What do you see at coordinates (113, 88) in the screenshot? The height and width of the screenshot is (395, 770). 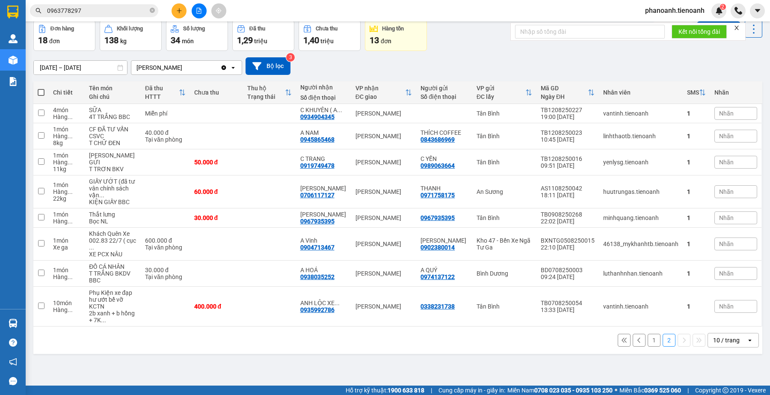 I see `div: Tên món` at bounding box center [113, 88].